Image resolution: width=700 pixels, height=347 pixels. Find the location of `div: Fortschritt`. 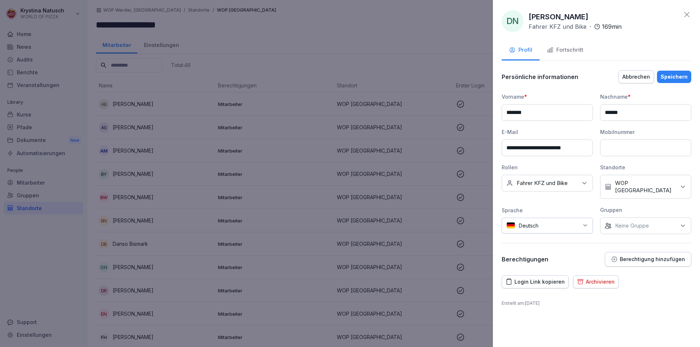

div: Fortschritt is located at coordinates (565, 50).